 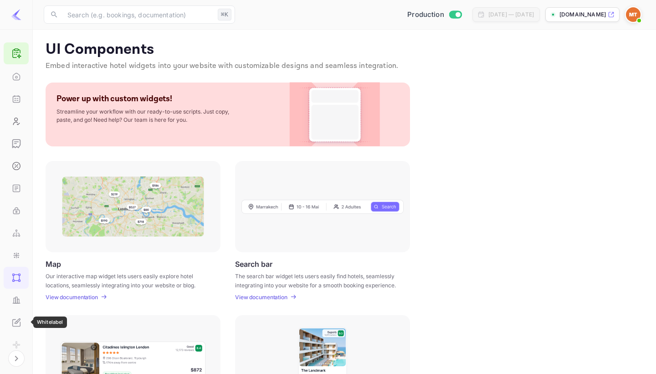 I want to click on div: Whitelabel, so click(x=50, y=322).